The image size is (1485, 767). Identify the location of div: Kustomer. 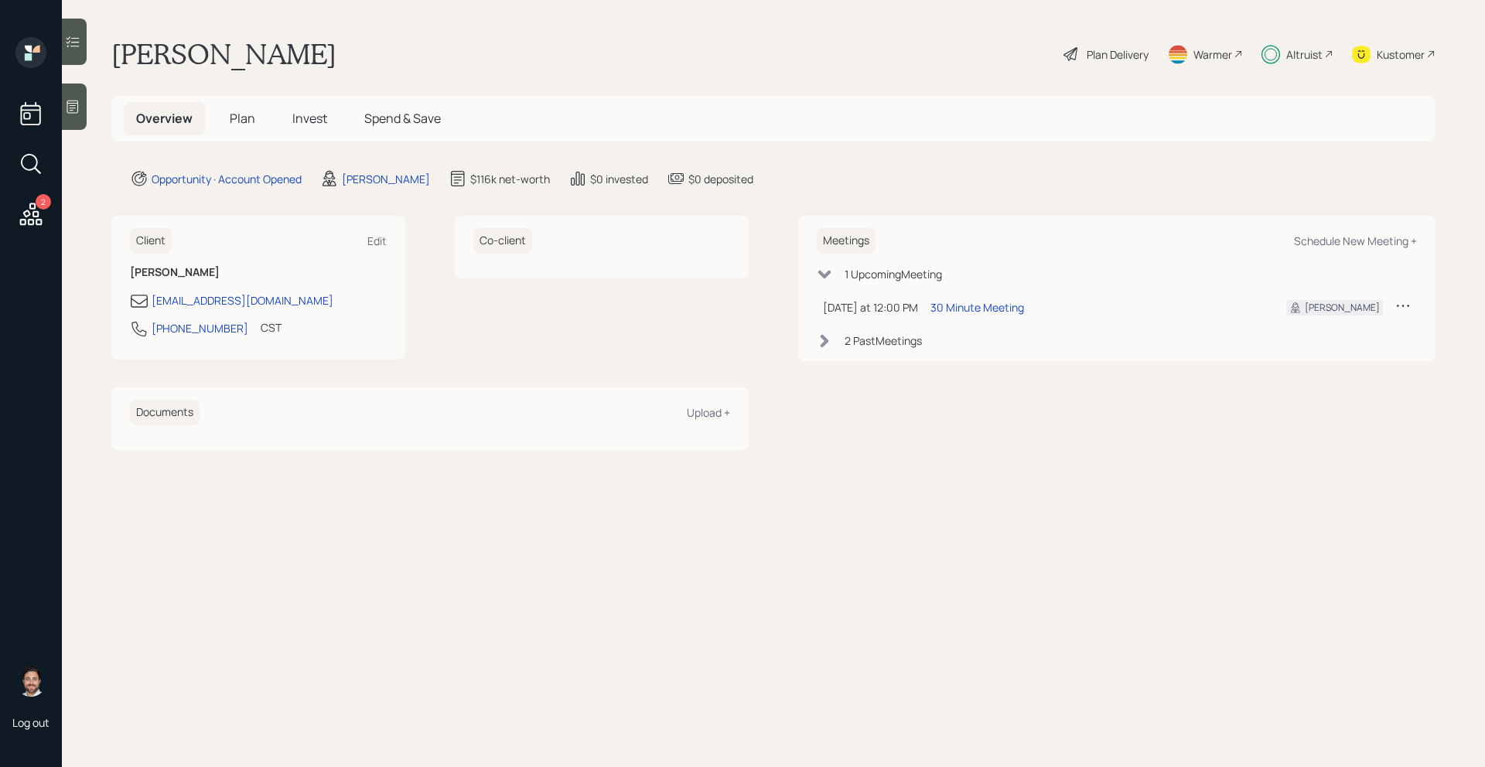
(1401, 54).